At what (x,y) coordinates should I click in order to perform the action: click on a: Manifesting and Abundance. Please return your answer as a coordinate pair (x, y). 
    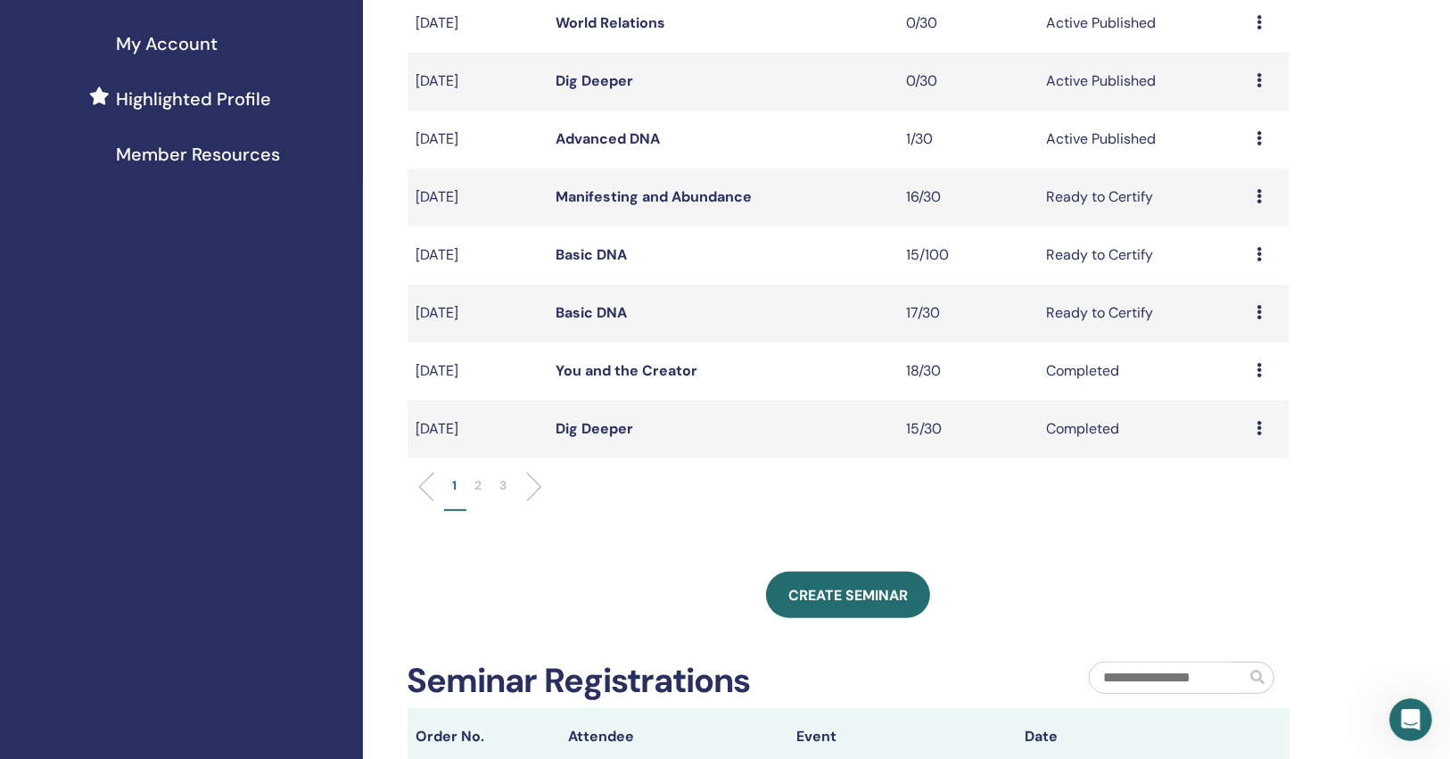
    Looking at the image, I should click on (655, 196).